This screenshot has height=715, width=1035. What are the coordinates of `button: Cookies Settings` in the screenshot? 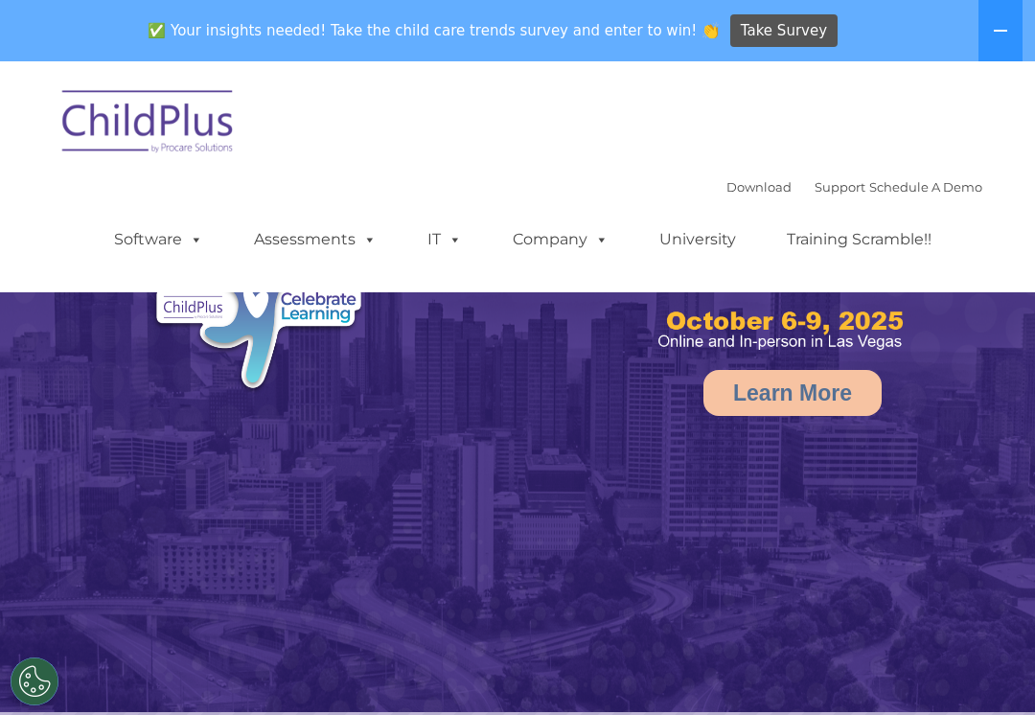 It's located at (34, 681).